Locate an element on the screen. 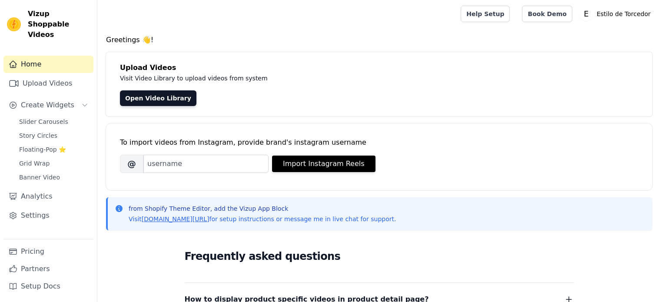 This screenshot has width=661, height=302. a: Book Demo is located at coordinates (546, 14).